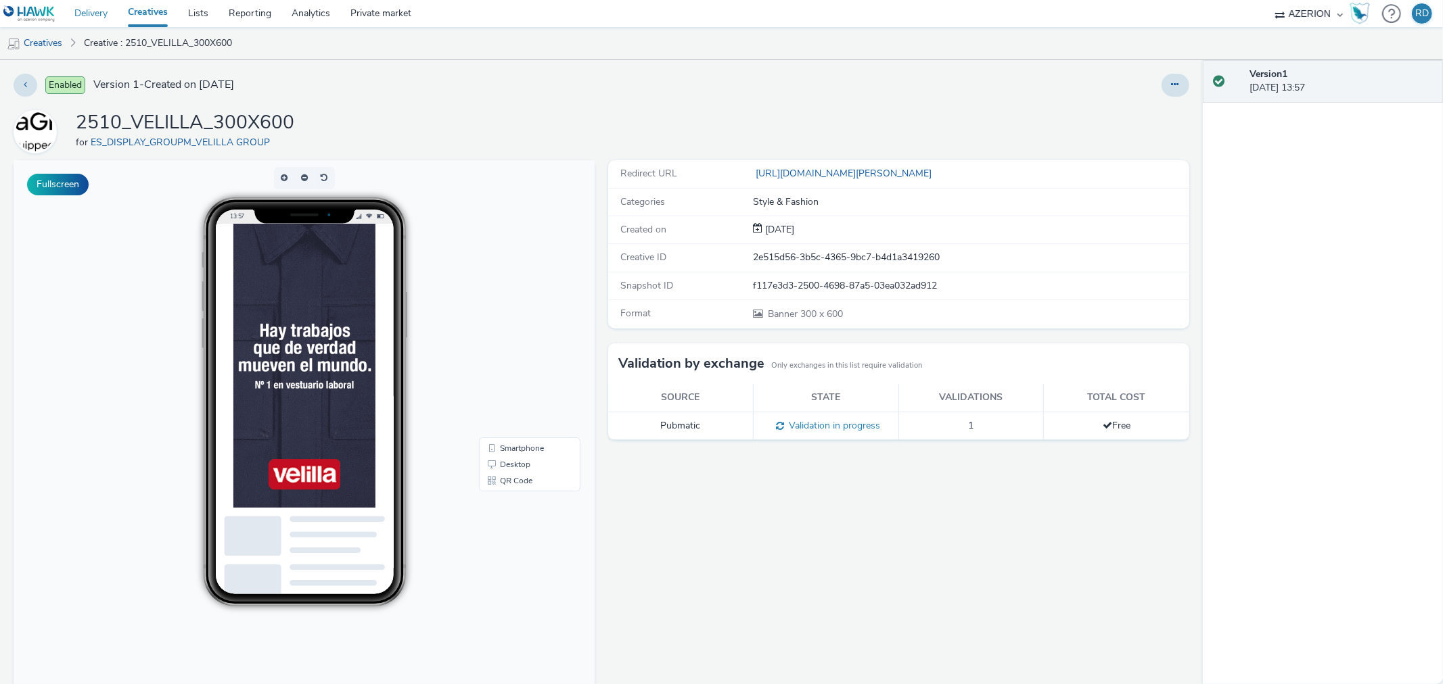  I want to click on div: RD, so click(1422, 14).